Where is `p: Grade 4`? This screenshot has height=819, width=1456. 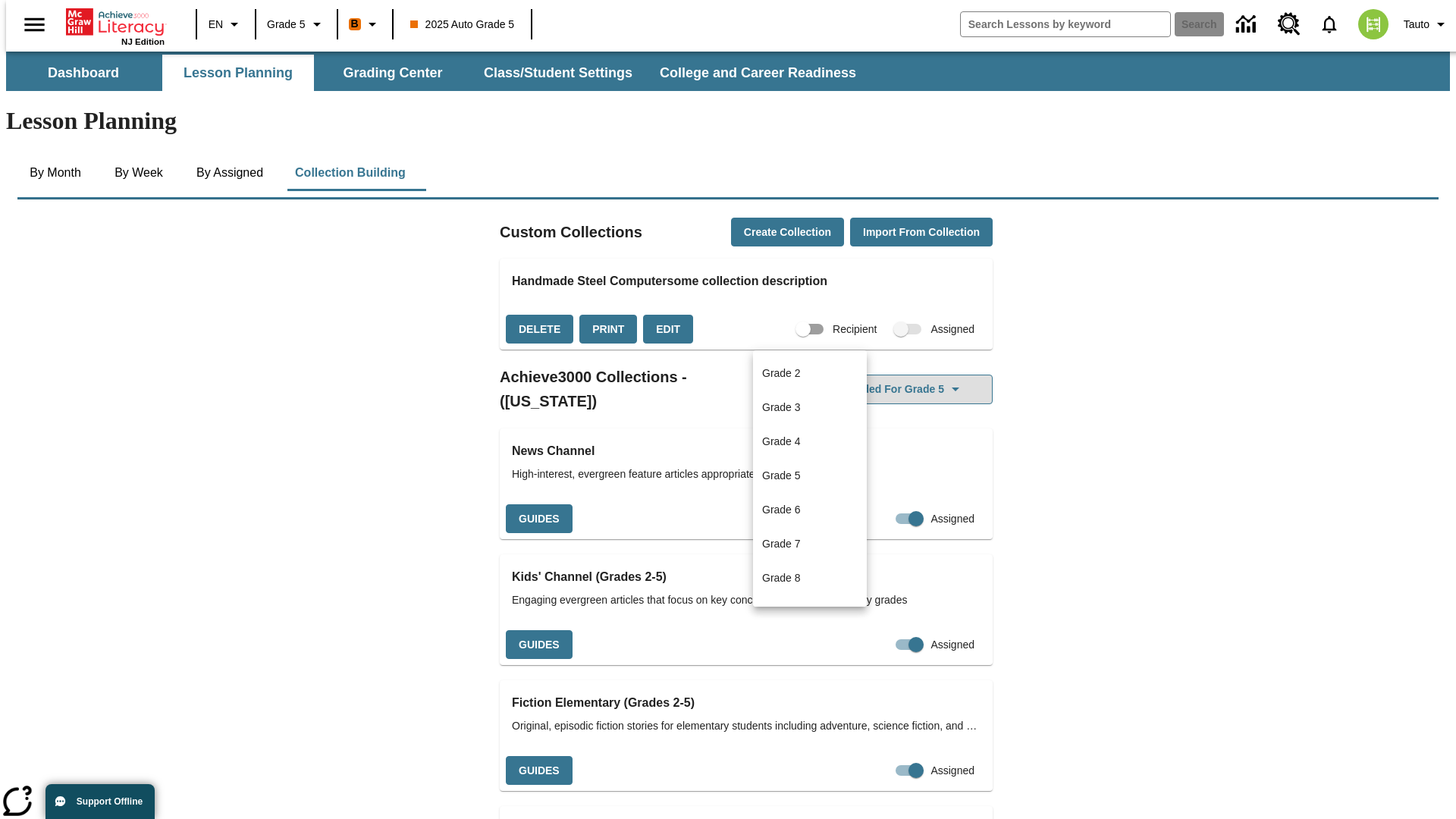
p: Grade 4 is located at coordinates (781, 442).